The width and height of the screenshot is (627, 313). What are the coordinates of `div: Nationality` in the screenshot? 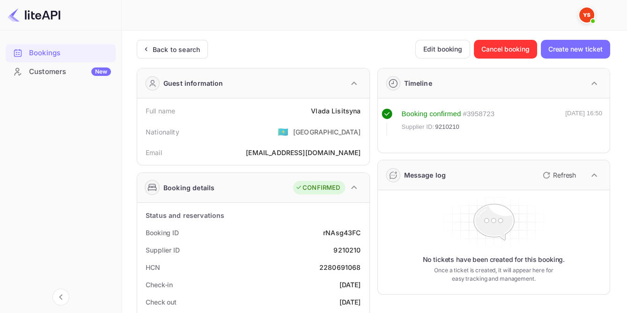 It's located at (162, 131).